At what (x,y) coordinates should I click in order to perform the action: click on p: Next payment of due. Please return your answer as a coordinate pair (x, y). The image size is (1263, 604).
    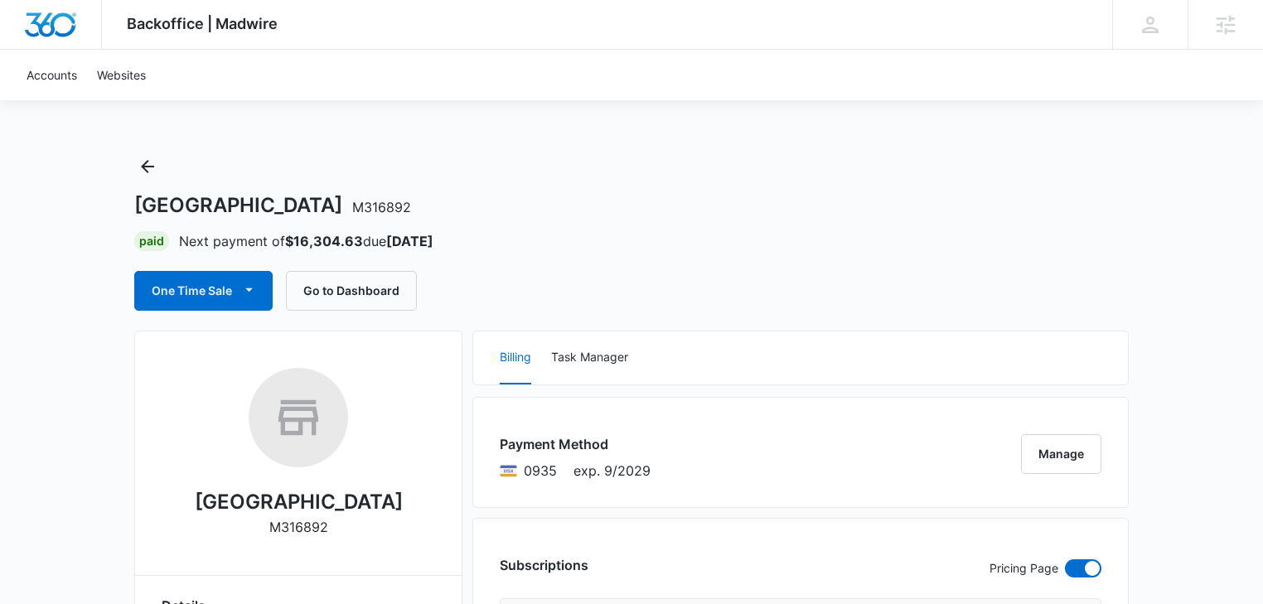
    Looking at the image, I should click on (306, 241).